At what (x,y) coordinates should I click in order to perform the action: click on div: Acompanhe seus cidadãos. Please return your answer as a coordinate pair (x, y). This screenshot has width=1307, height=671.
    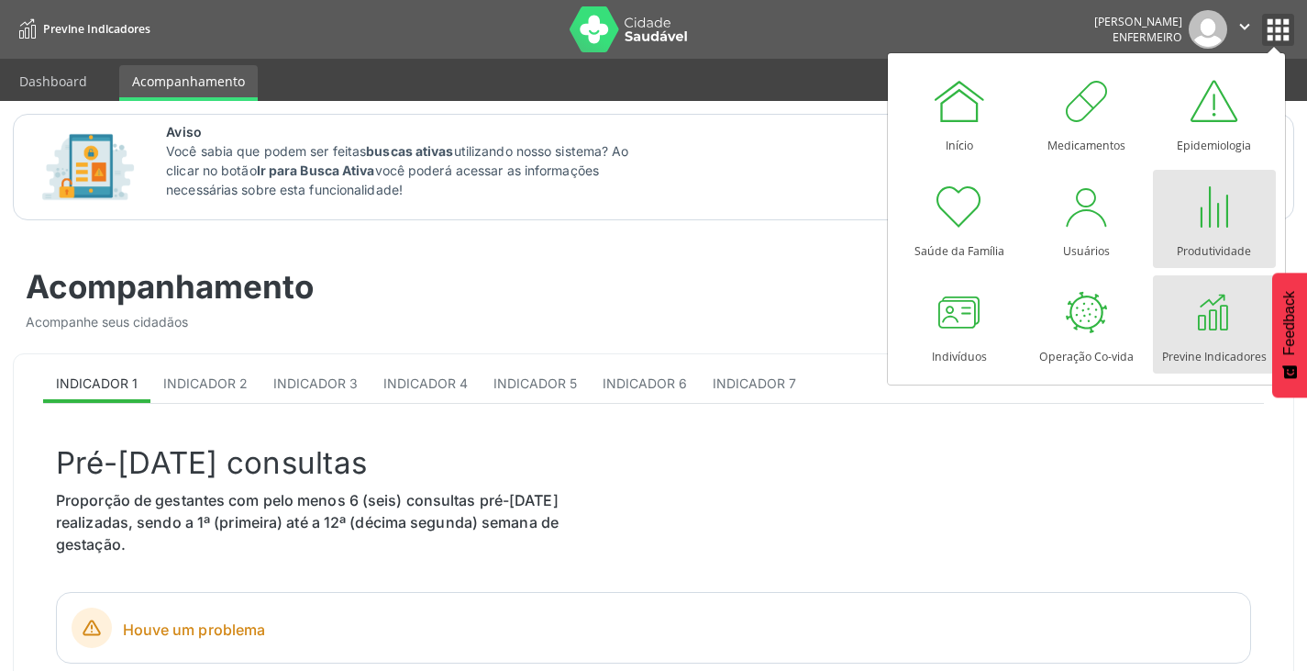
    Looking at the image, I should click on (333, 321).